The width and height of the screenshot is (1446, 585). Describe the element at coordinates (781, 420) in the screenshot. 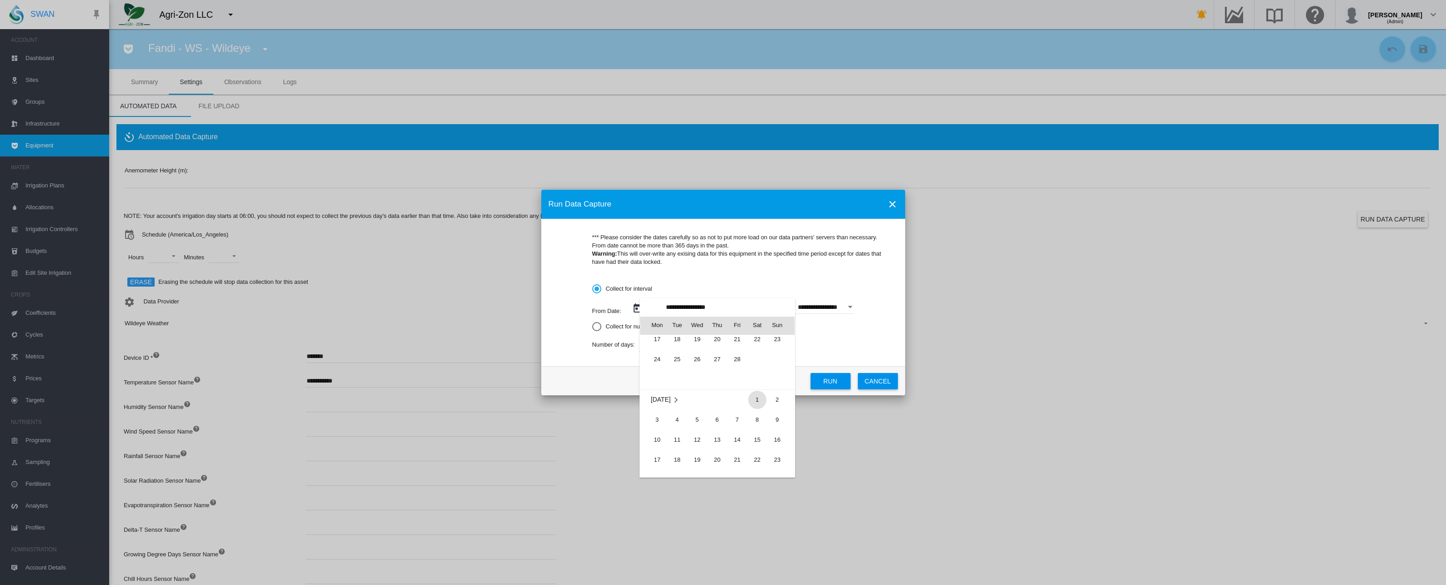

I see `td: Sunday March 9 2025` at that location.